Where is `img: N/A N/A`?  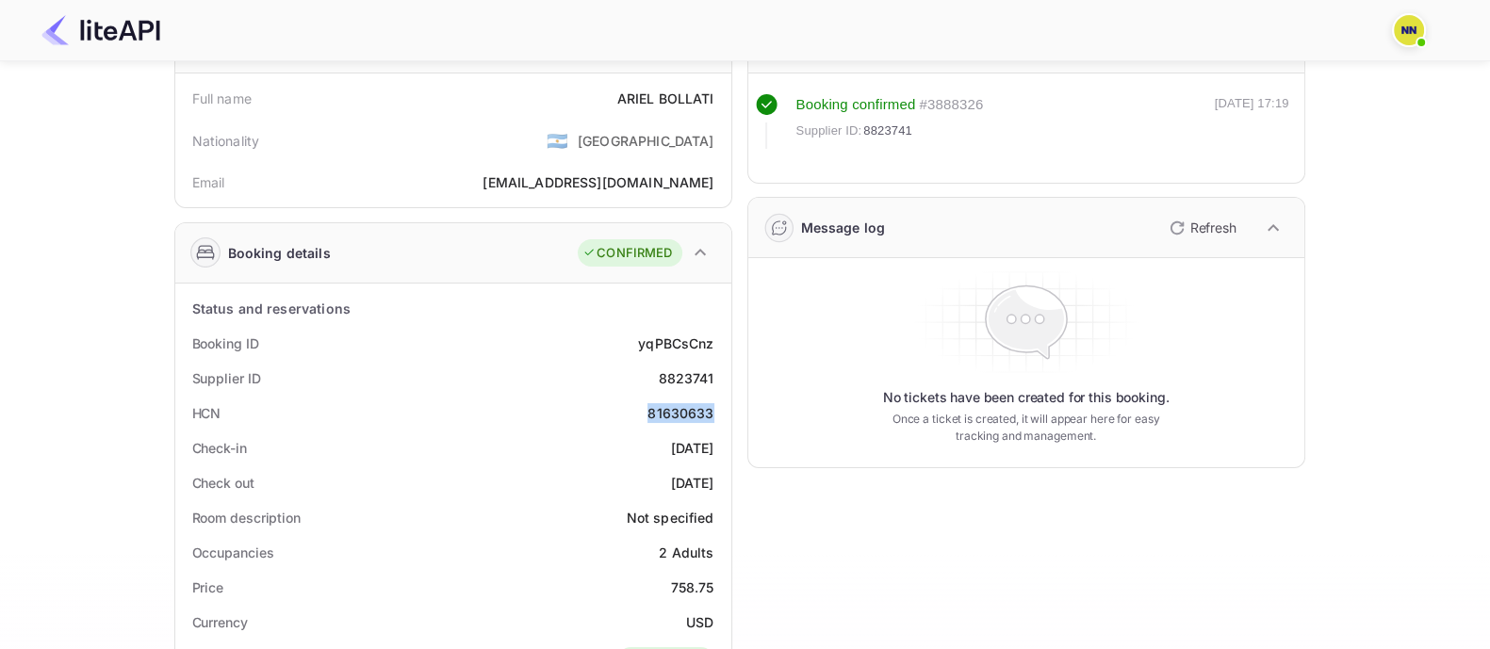 img: N/A N/A is located at coordinates (1408, 30).